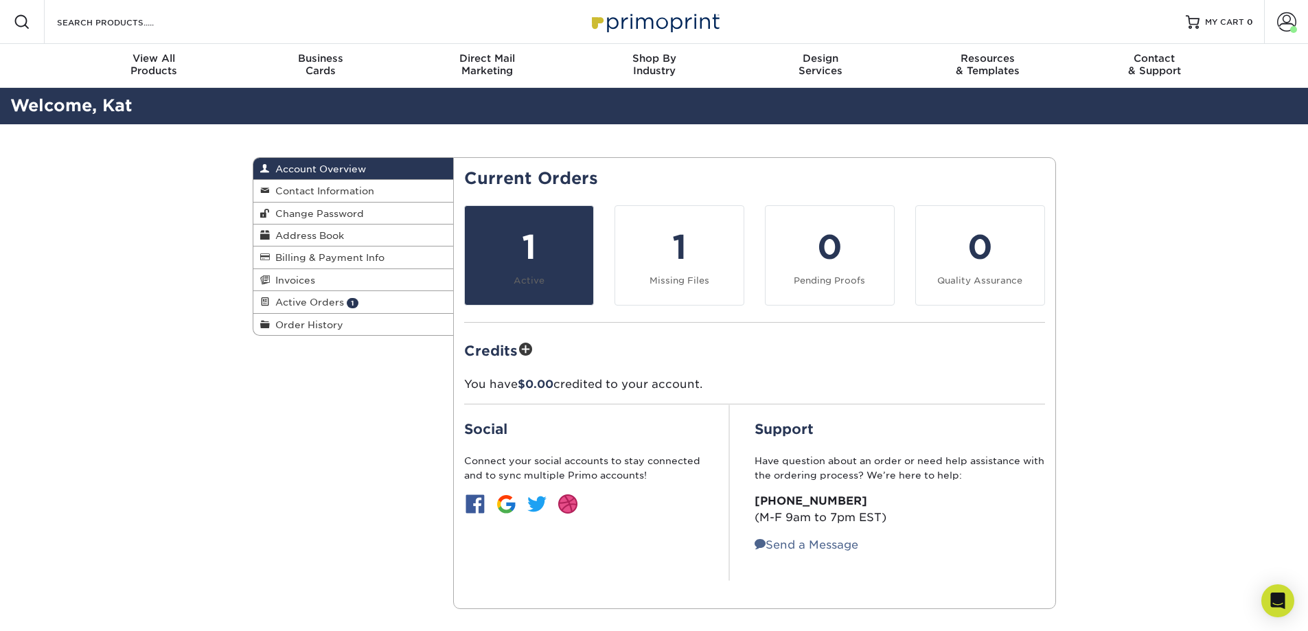 This screenshot has height=631, width=1308. What do you see at coordinates (584, 468) in the screenshot?
I see `p: Connect your social accounts to stay connected and to sync multiple Primo accounts!` at bounding box center [584, 468].